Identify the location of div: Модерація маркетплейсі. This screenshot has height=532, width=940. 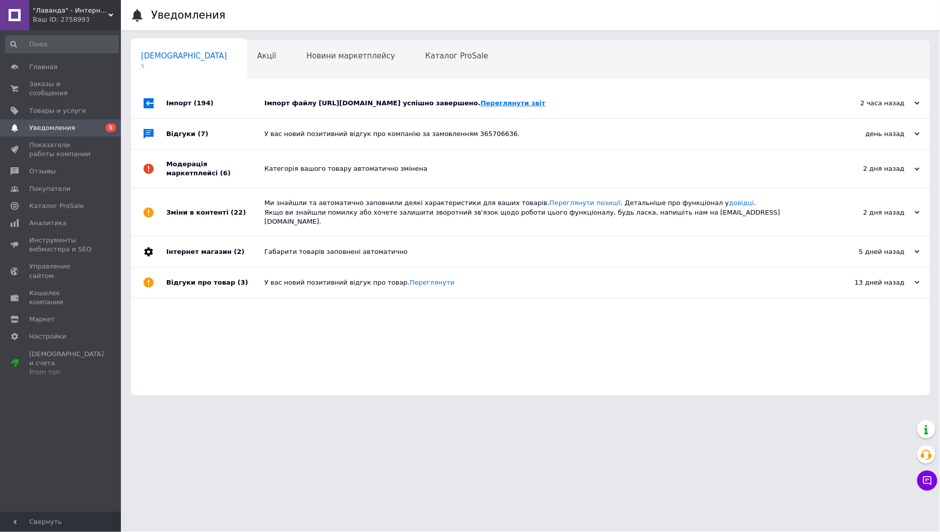
(215, 169).